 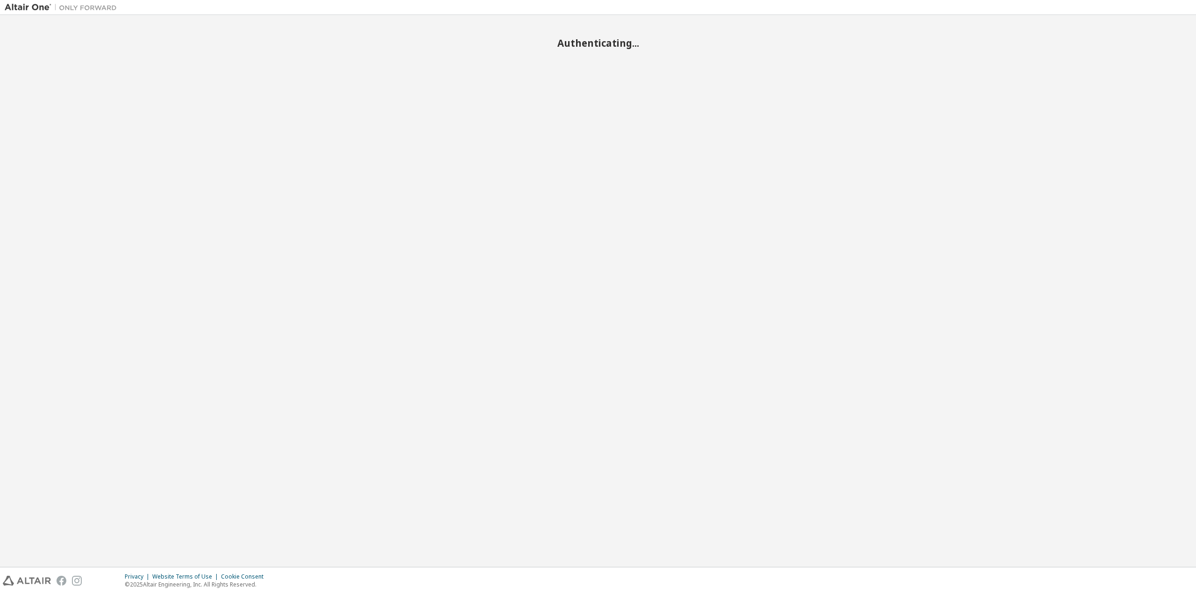 I want to click on img: altair_logo.svg, so click(x=27, y=580).